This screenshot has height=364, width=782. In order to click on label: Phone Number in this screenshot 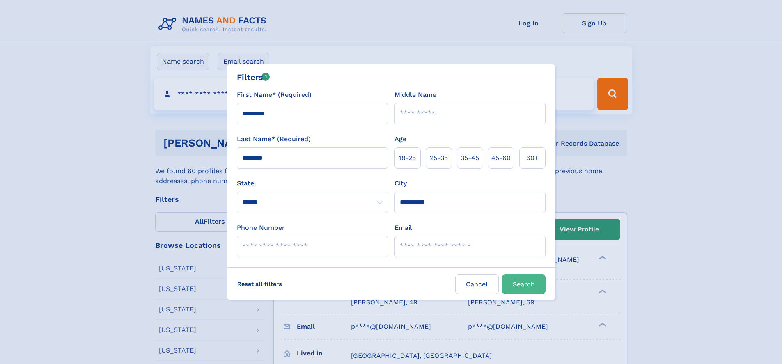, I will do `click(261, 228)`.